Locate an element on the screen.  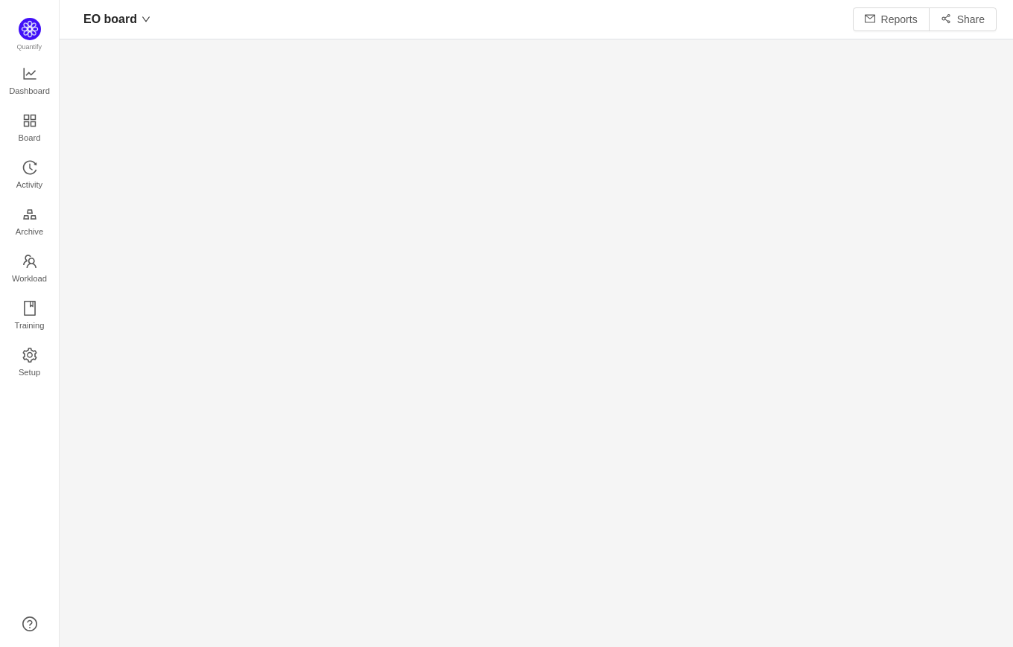
a: Activity is located at coordinates (30, 176).